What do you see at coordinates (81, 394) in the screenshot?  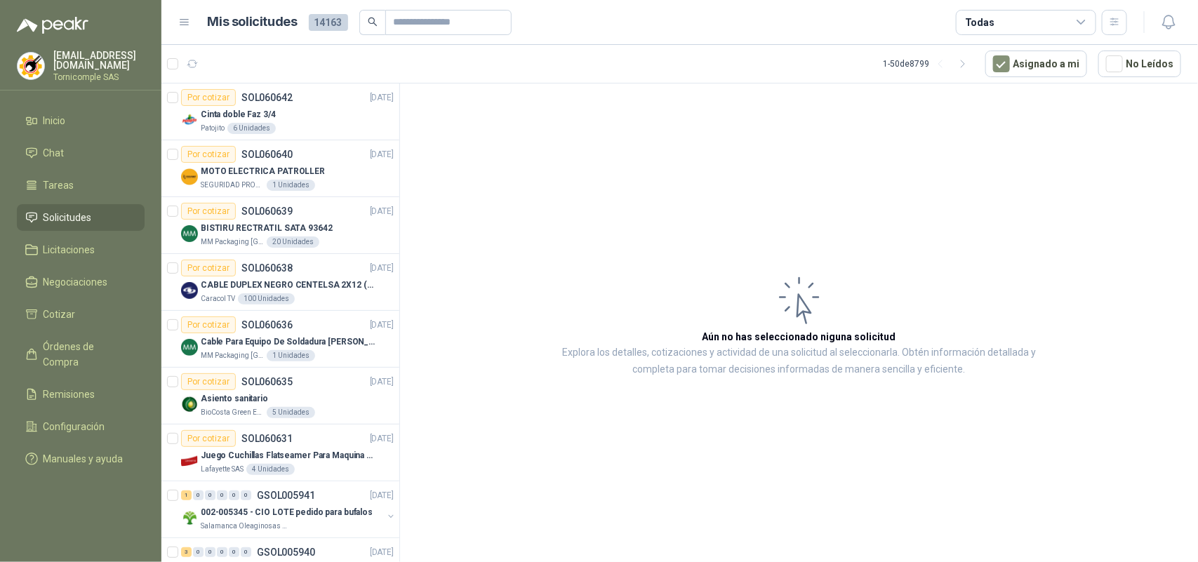 I see `a: Remisiones` at bounding box center [81, 394].